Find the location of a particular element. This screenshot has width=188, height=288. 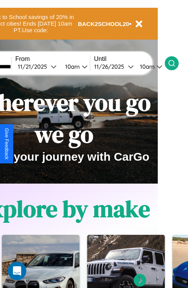

div: 11 / 26 / 2025 is located at coordinates (111, 66).